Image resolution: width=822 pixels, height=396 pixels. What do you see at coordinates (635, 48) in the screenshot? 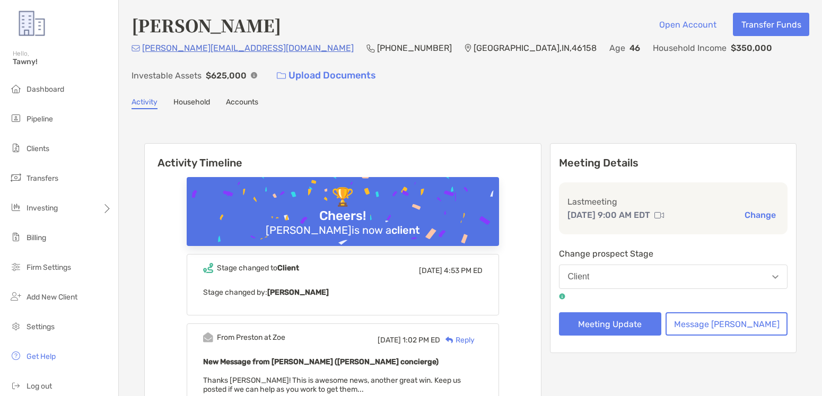
I see `p: 46` at bounding box center [635, 48].